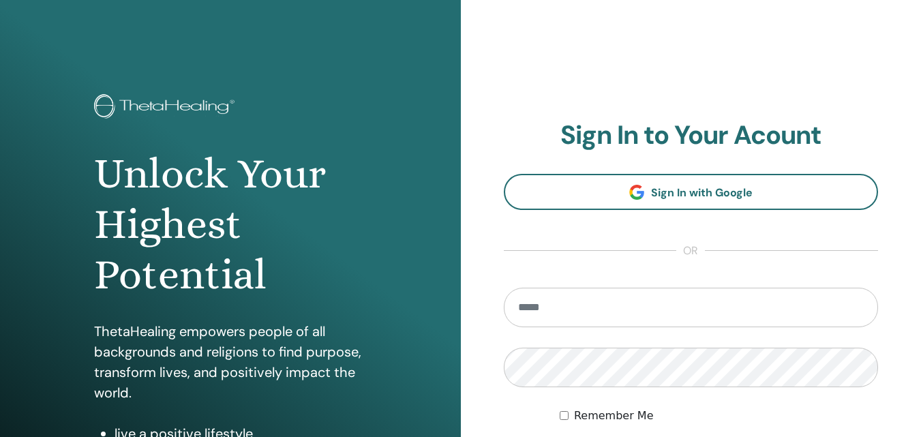 This screenshot has width=921, height=437. What do you see at coordinates (691, 191) in the screenshot?
I see `a: Sign In with Google` at bounding box center [691, 191].